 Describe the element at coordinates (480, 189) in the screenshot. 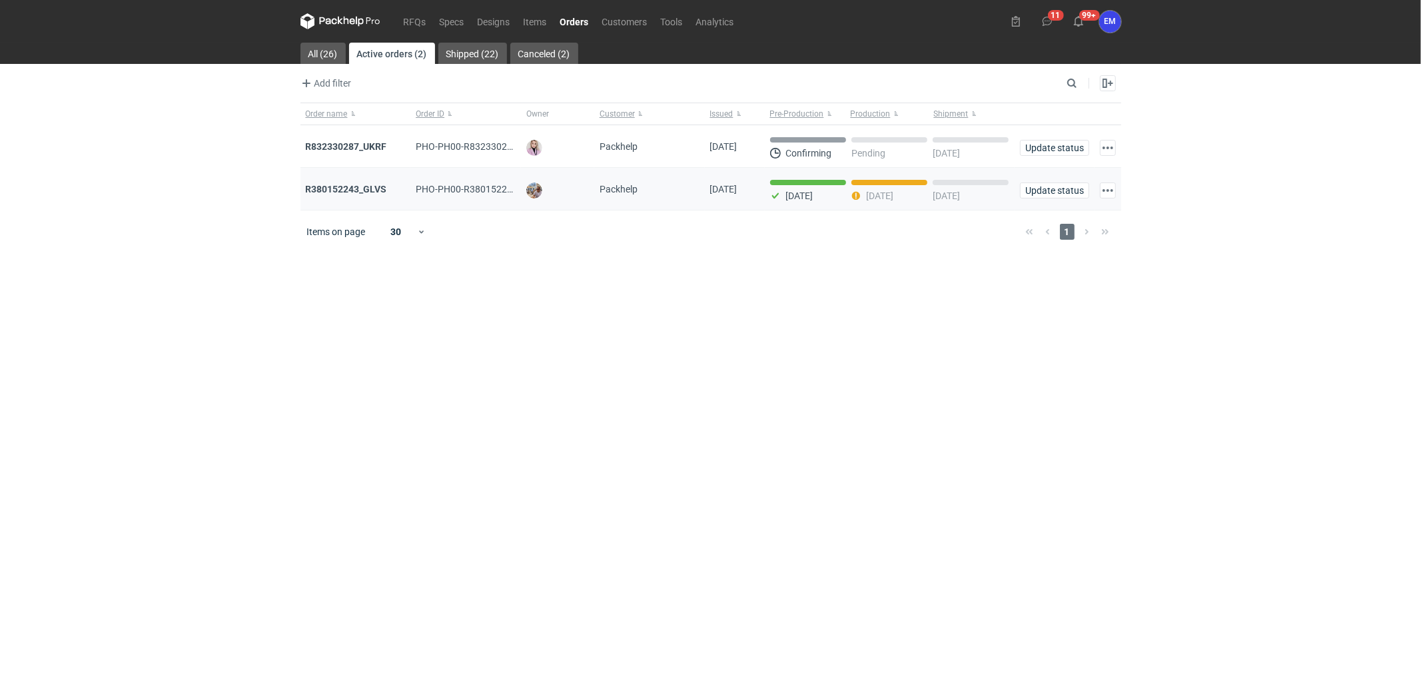

I see `span: PHO-PH00-R380152243_GLVS` at that location.